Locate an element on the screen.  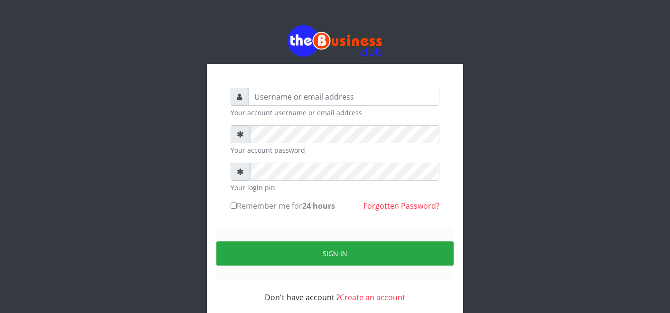
label: Remember me for is located at coordinates (283, 206).